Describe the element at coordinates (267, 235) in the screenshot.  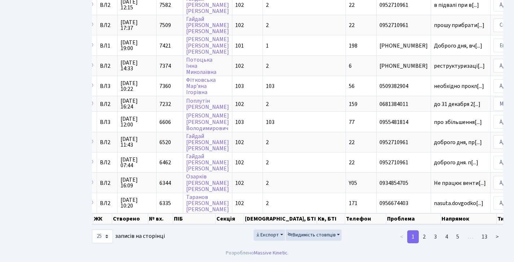
I see `span: Експорт` at that location.